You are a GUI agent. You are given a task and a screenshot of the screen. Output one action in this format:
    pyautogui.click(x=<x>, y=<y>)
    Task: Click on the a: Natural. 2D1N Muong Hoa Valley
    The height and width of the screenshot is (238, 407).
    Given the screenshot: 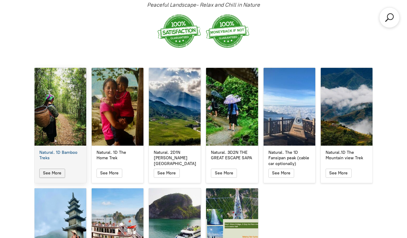 What is the action you would take?
    pyautogui.click(x=175, y=107)
    